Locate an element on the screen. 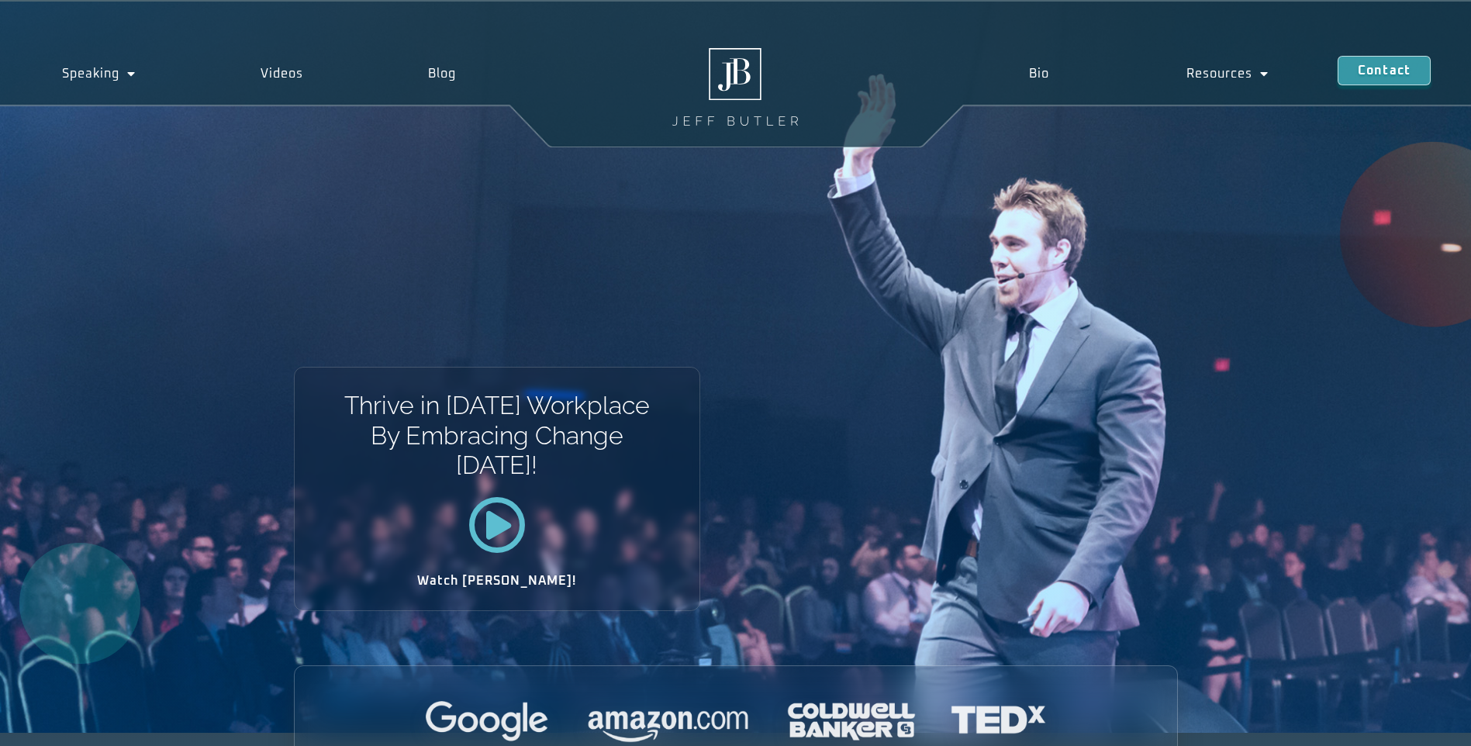 The image size is (1471, 746). nav: Menu is located at coordinates (1149, 74).